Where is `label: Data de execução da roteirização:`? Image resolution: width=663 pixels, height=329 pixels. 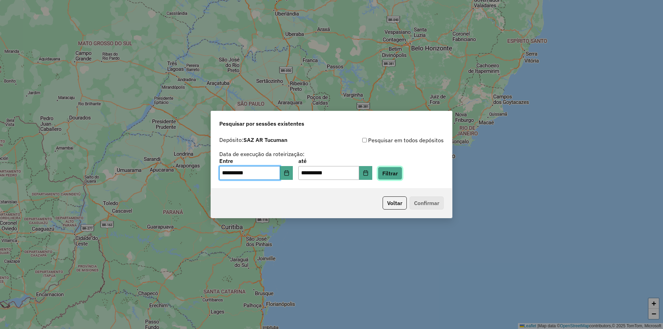 label: Data de execução da roteirização: is located at coordinates (262, 154).